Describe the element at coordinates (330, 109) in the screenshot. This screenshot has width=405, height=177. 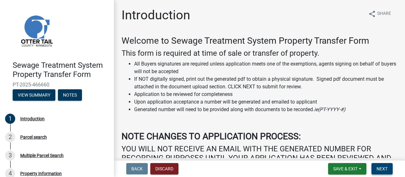
I see `i: ie(PT-YYYY-#)` at that location.